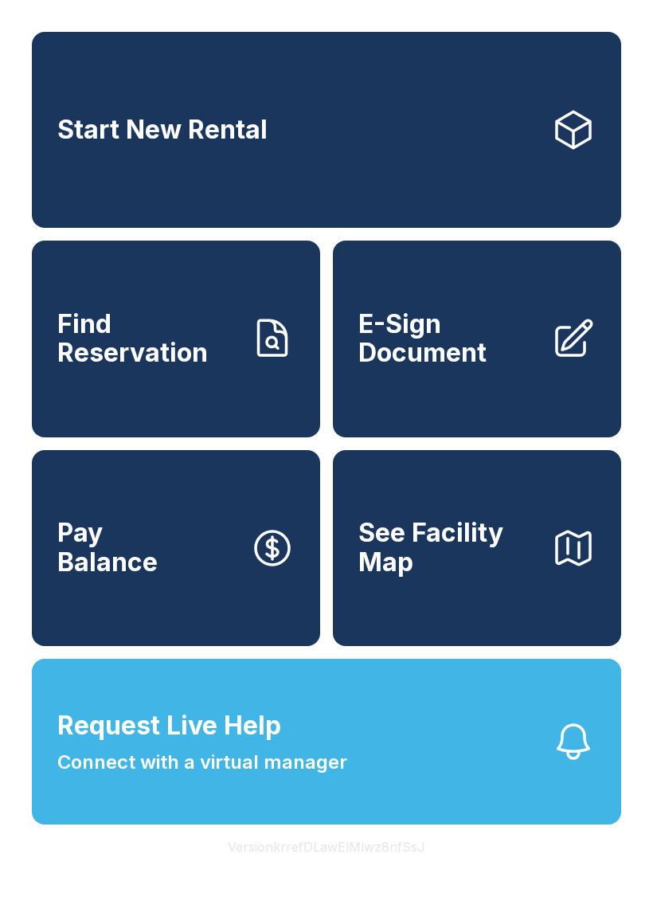 The image size is (653, 901). I want to click on span: See Facility Map, so click(448, 547).